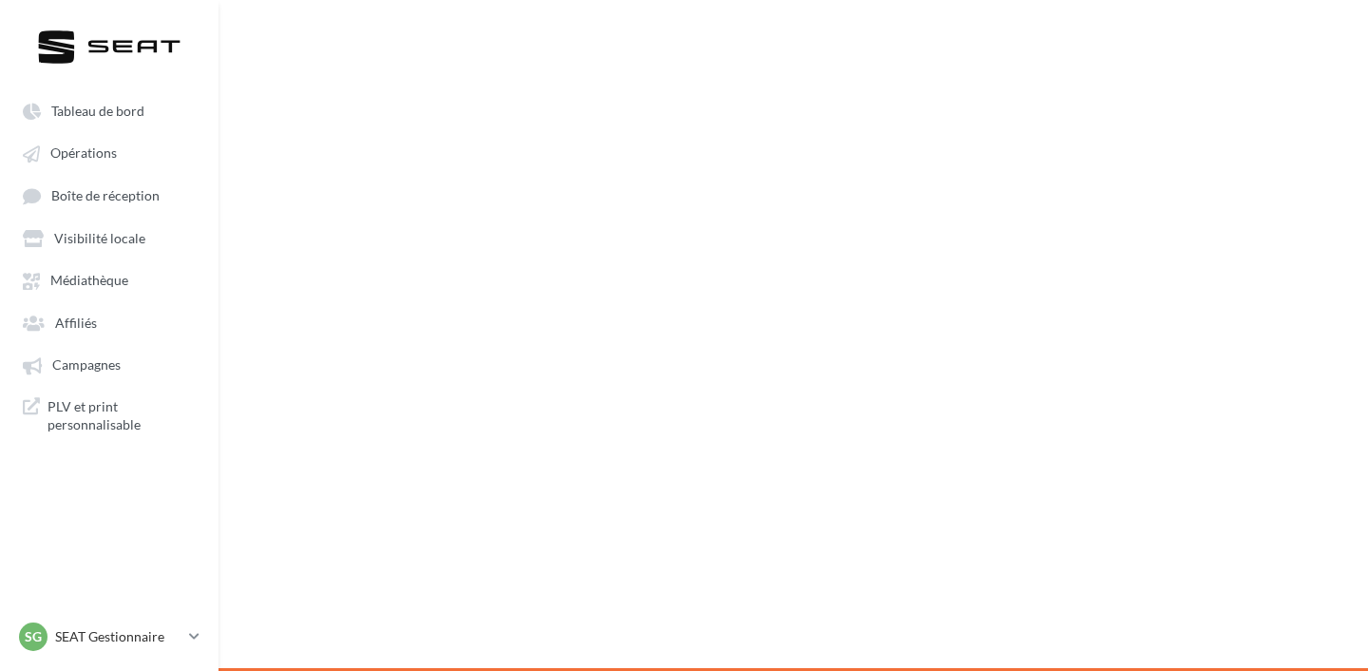 This screenshot has width=1368, height=671. Describe the element at coordinates (89, 280) in the screenshot. I see `span: Médiathèque` at that location.